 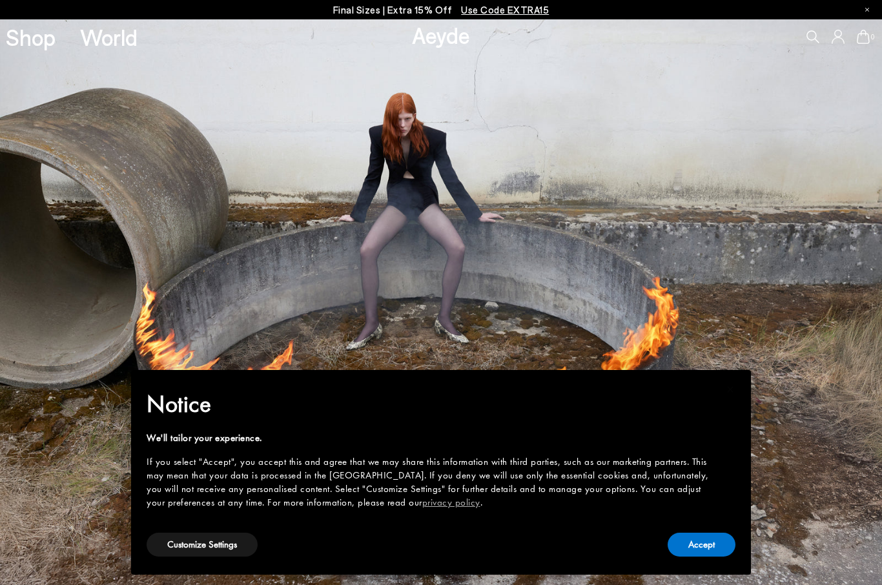 What do you see at coordinates (431, 438) in the screenshot?
I see `div: We'll tailor your experience.` at bounding box center [431, 438].